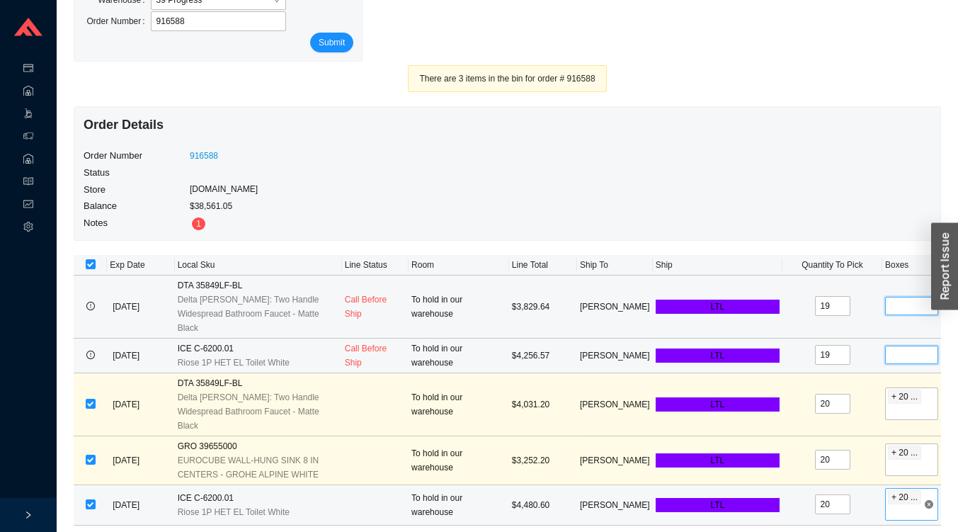 Image resolution: width=958 pixels, height=532 pixels. Describe the element at coordinates (171, 127) in the screenshot. I see `h4: Order Details` at that location.